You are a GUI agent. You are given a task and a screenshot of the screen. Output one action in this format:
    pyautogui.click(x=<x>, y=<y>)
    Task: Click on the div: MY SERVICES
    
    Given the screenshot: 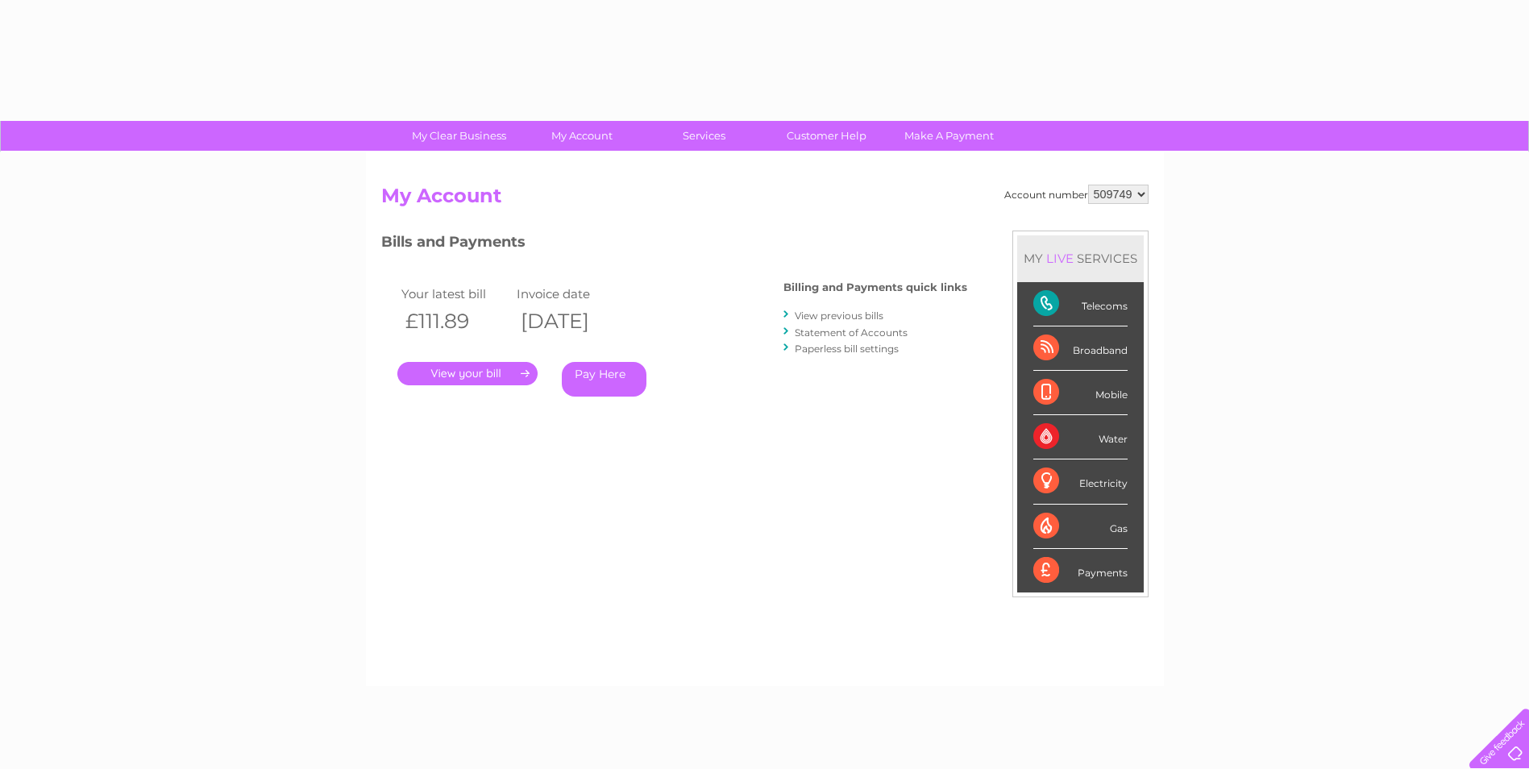 What is the action you would take?
    pyautogui.click(x=1080, y=258)
    